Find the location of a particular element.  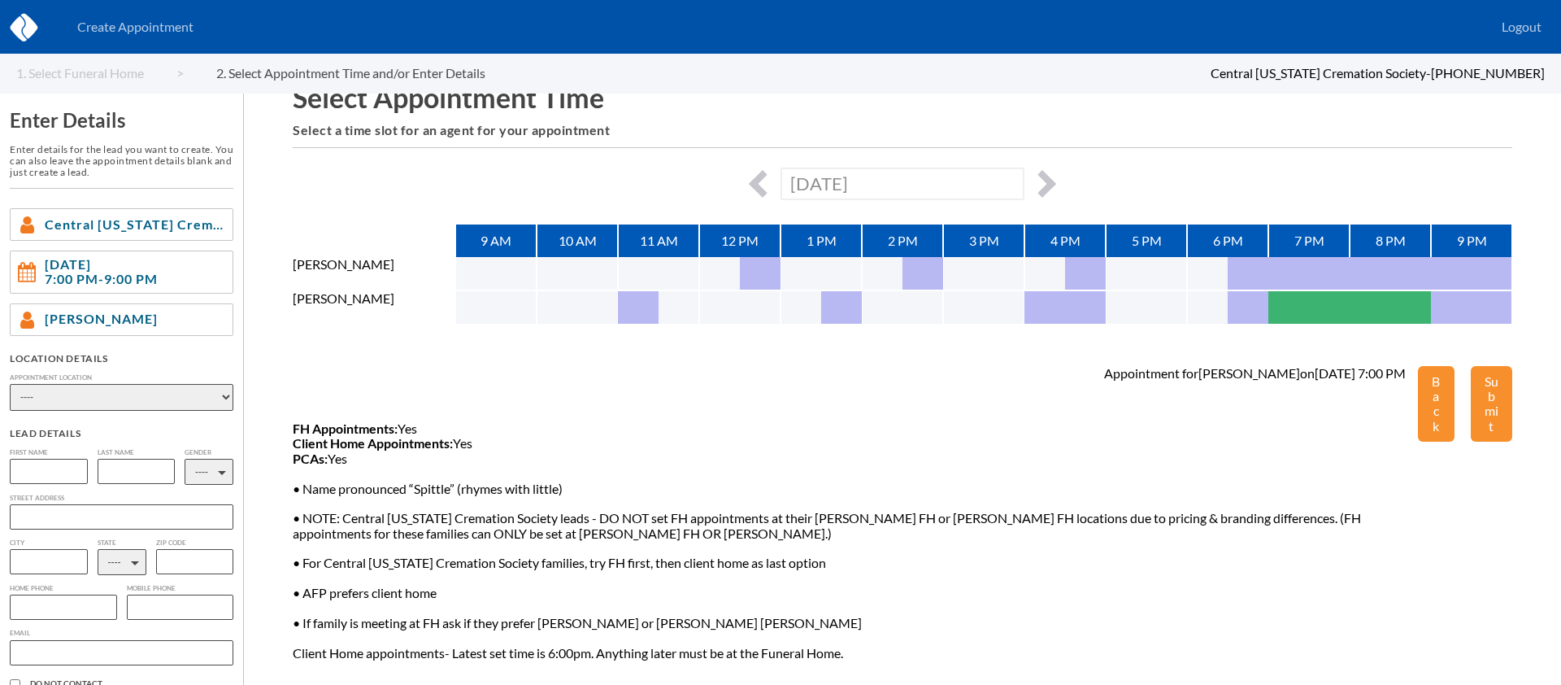

a: 1. Select Funeral Home is located at coordinates (100, 73).